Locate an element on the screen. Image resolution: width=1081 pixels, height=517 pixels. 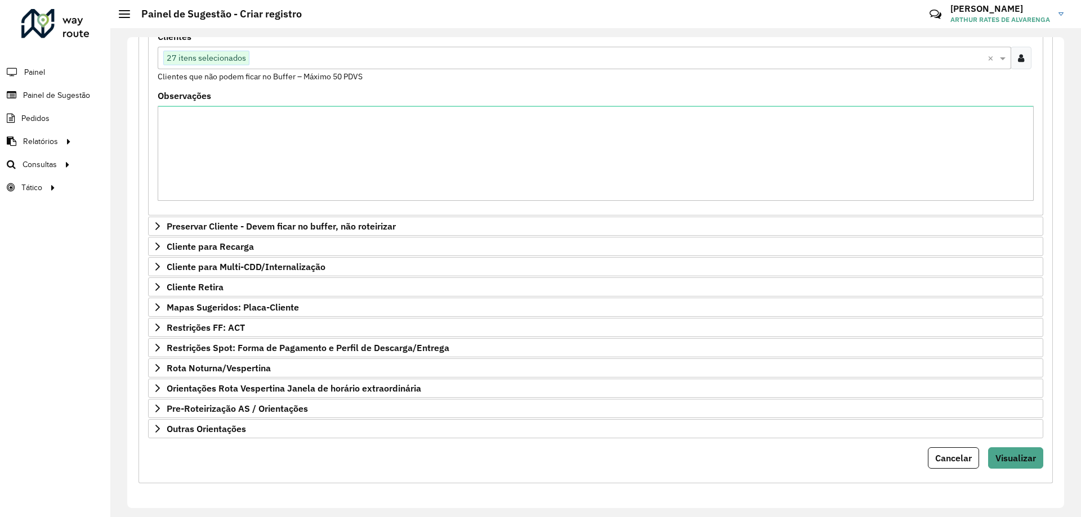
span: 27 itens selecionados is located at coordinates (206, 58).